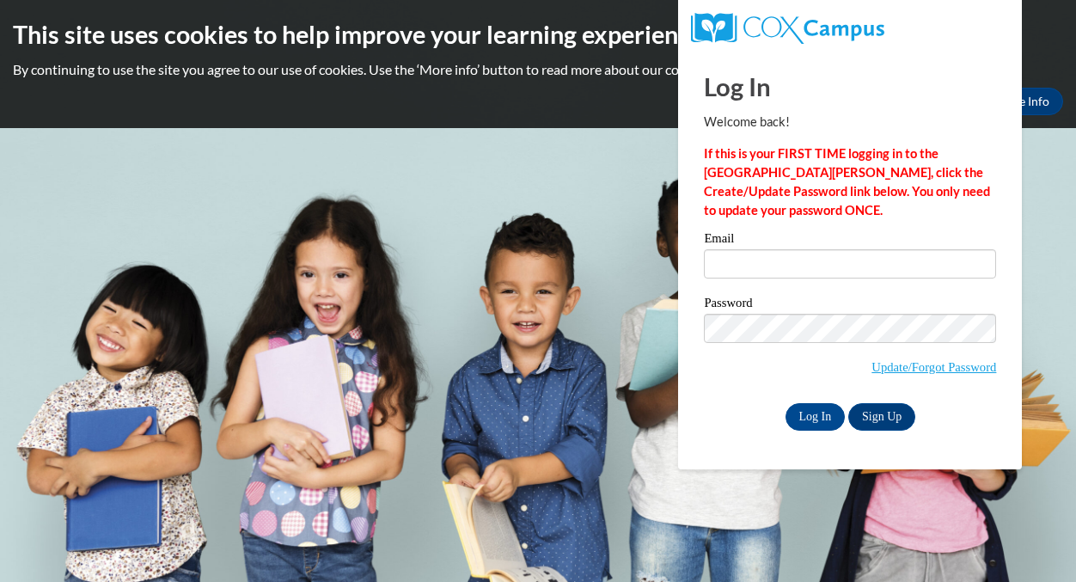  I want to click on p: By continuing to use the site you agree to our use of cookies. Use the ‘More info’ button to read..., so click(538, 70).